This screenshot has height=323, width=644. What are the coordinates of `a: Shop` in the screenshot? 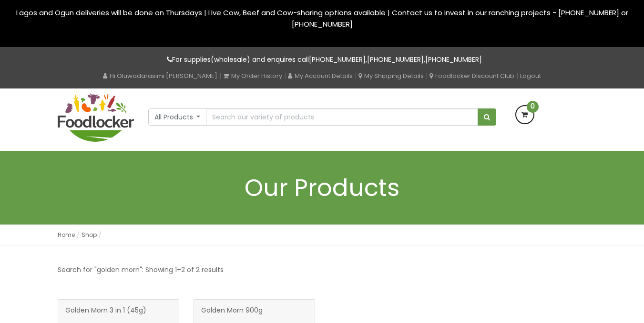 It's located at (89, 235).